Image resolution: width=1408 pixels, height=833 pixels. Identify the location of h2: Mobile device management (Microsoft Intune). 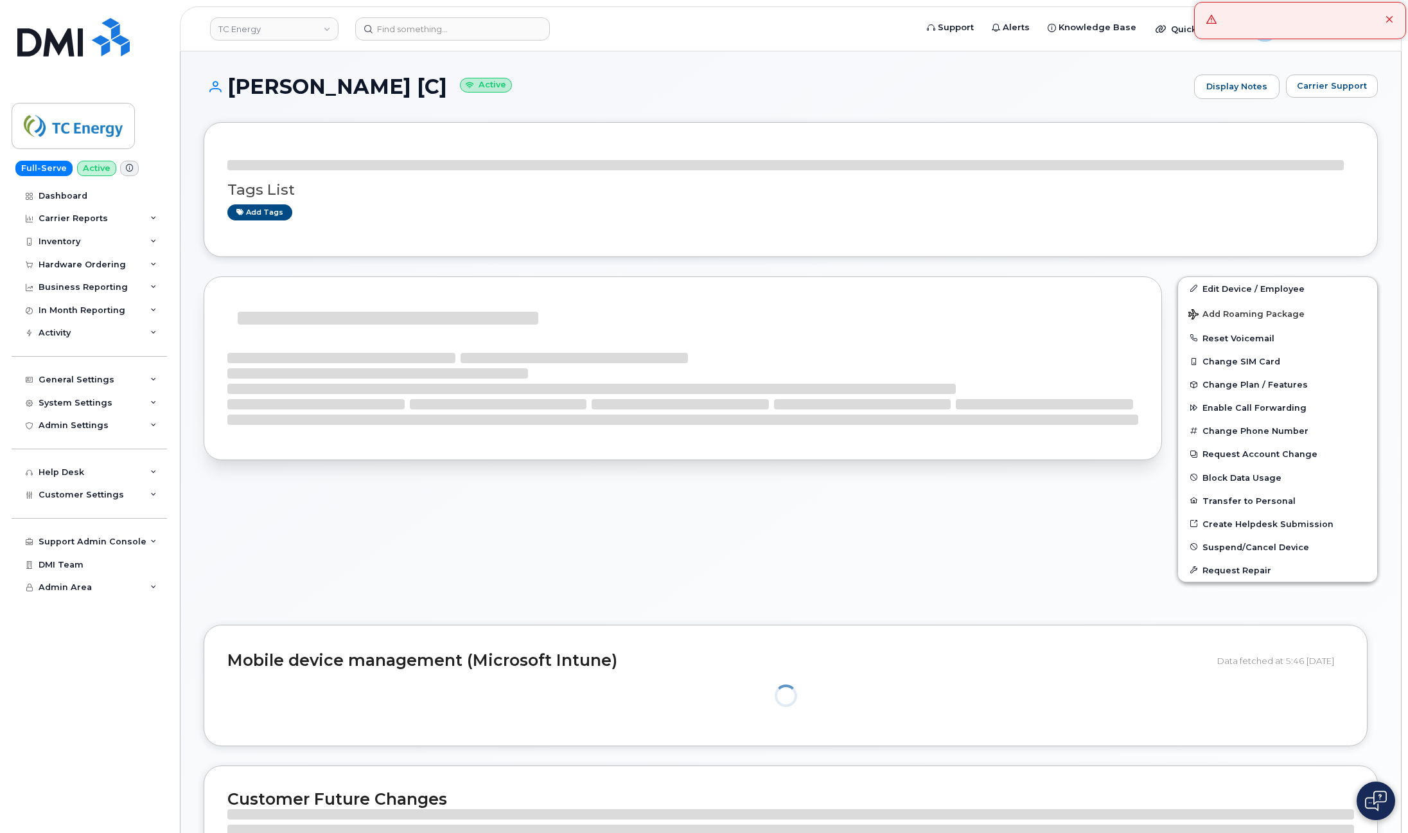
(718, 660).